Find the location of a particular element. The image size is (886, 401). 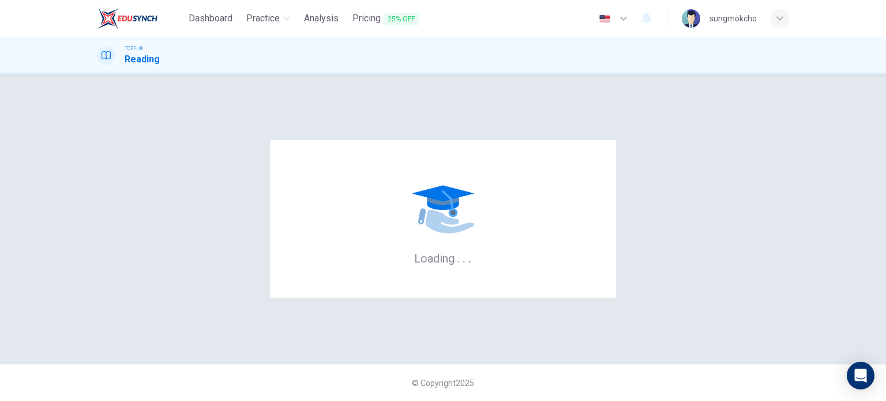

a: Dashboard is located at coordinates (211, 18).